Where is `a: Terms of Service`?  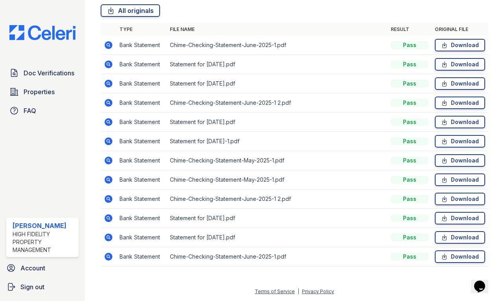
a: Terms of Service is located at coordinates (275, 292).